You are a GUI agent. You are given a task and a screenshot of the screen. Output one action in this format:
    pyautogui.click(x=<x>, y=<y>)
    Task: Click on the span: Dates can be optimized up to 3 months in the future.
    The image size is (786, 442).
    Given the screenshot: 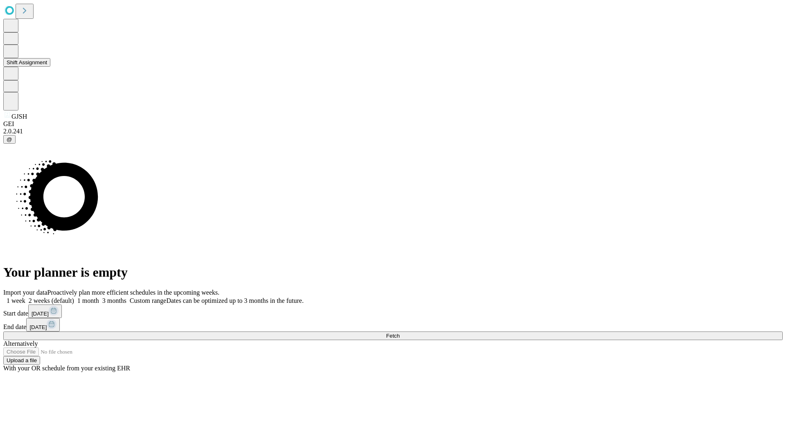 What is the action you would take?
    pyautogui.click(x=235, y=300)
    